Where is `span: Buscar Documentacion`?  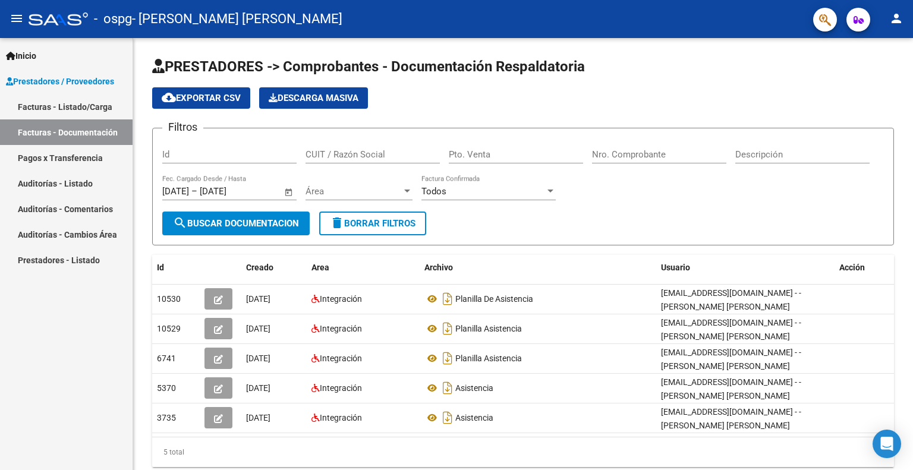 span: Buscar Documentacion is located at coordinates (236, 223).